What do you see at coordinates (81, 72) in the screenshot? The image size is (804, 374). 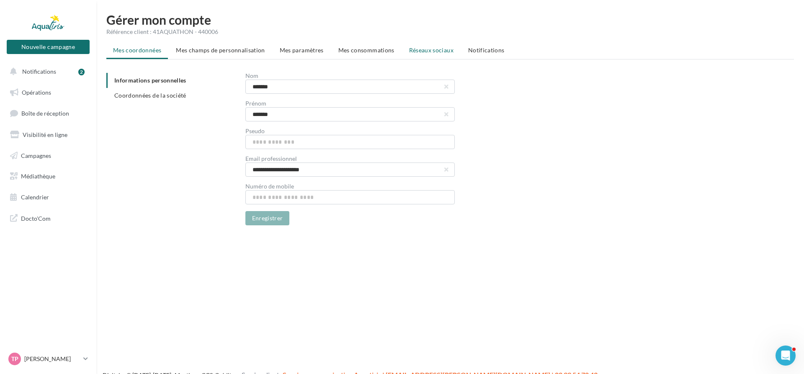 I see `div: 2` at bounding box center [81, 72].